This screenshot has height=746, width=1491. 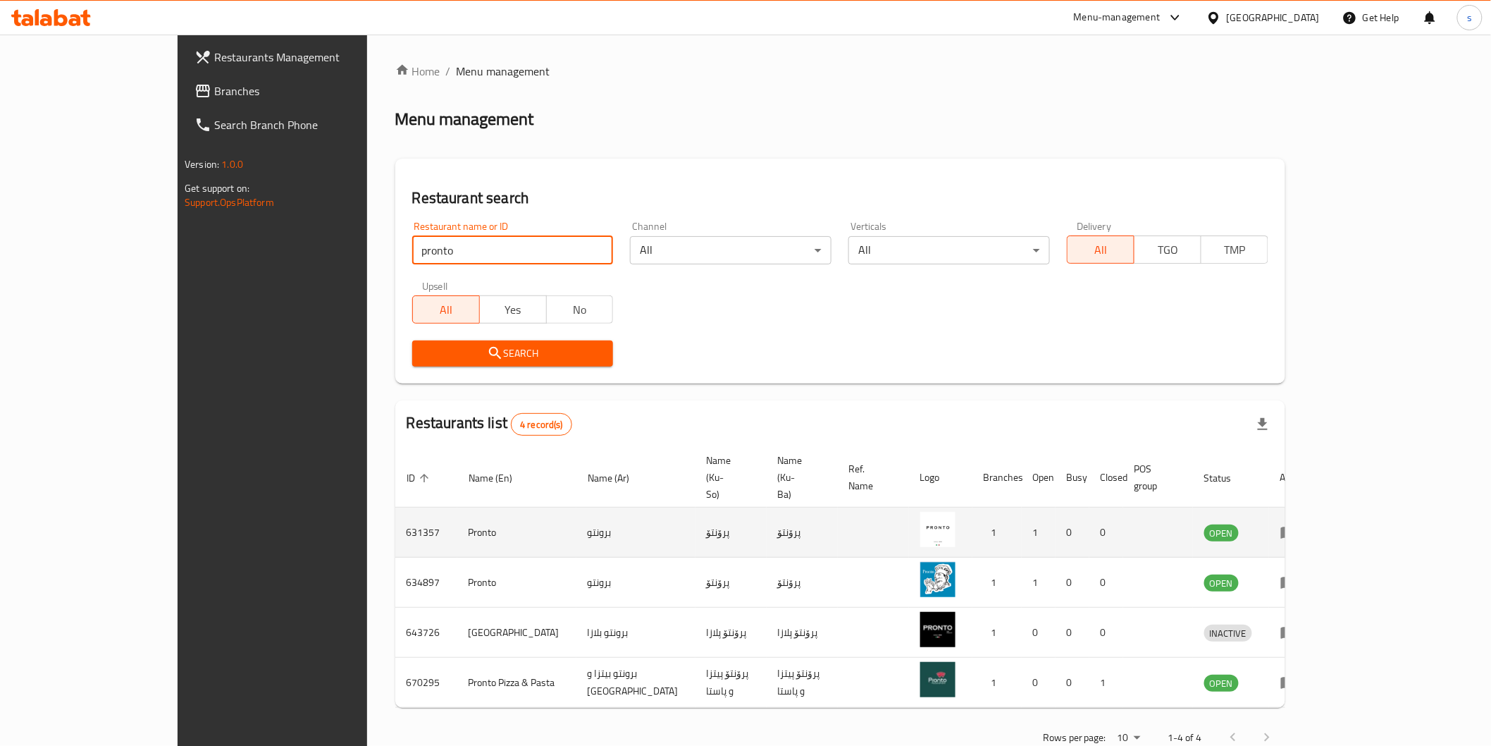 I want to click on td: برونتو بلازا, so click(x=636, y=632).